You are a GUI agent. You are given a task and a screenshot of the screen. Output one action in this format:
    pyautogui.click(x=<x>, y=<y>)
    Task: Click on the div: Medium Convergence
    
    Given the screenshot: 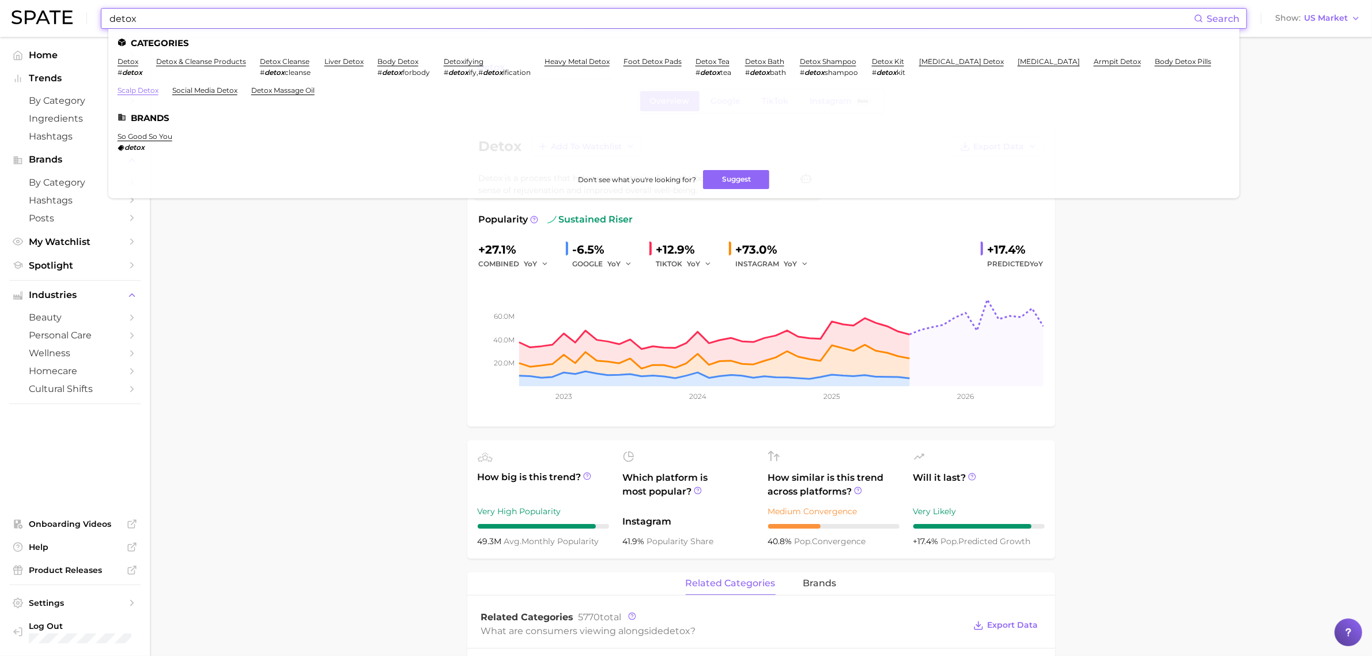 What is the action you would take?
    pyautogui.click(x=834, y=511)
    